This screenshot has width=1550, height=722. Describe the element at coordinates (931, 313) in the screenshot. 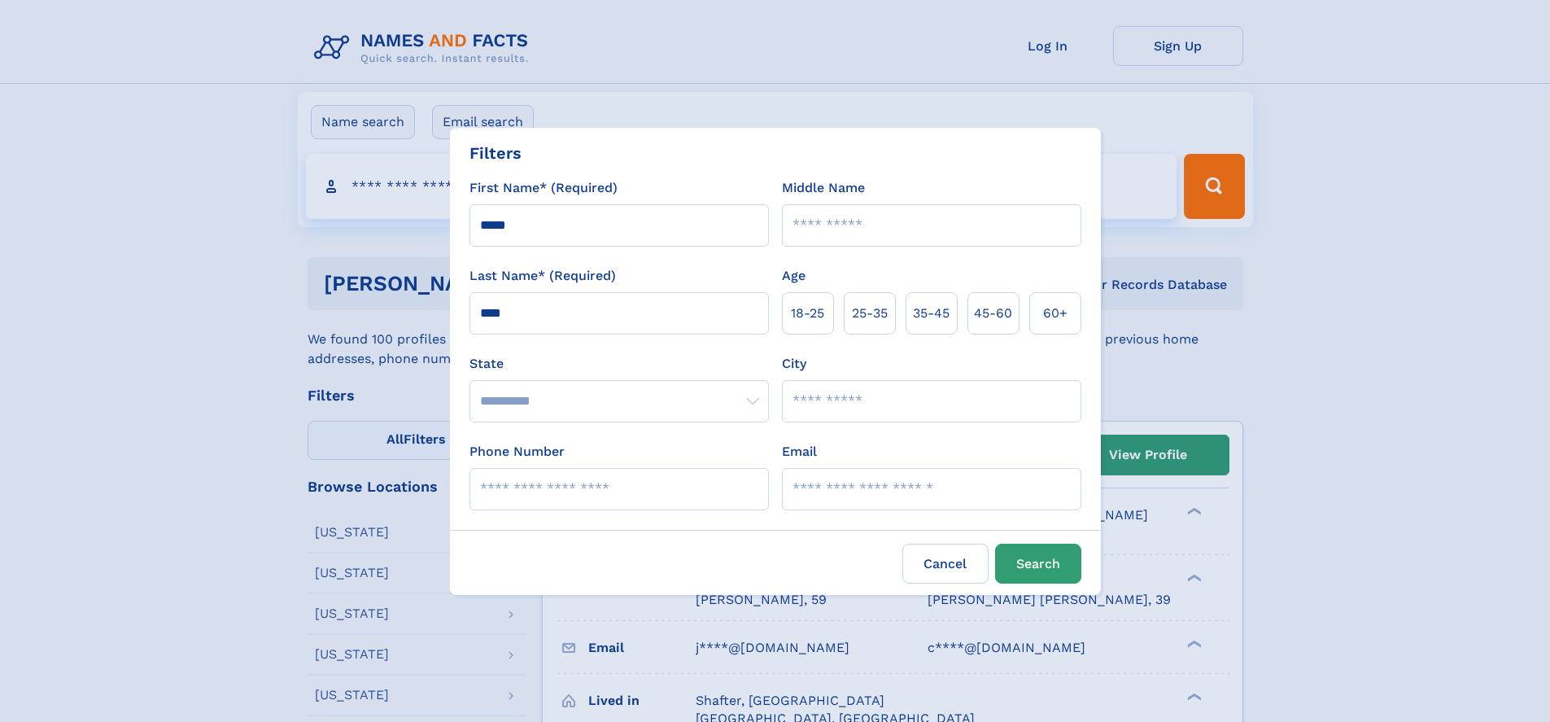

I see `span: 35‑45` at that location.